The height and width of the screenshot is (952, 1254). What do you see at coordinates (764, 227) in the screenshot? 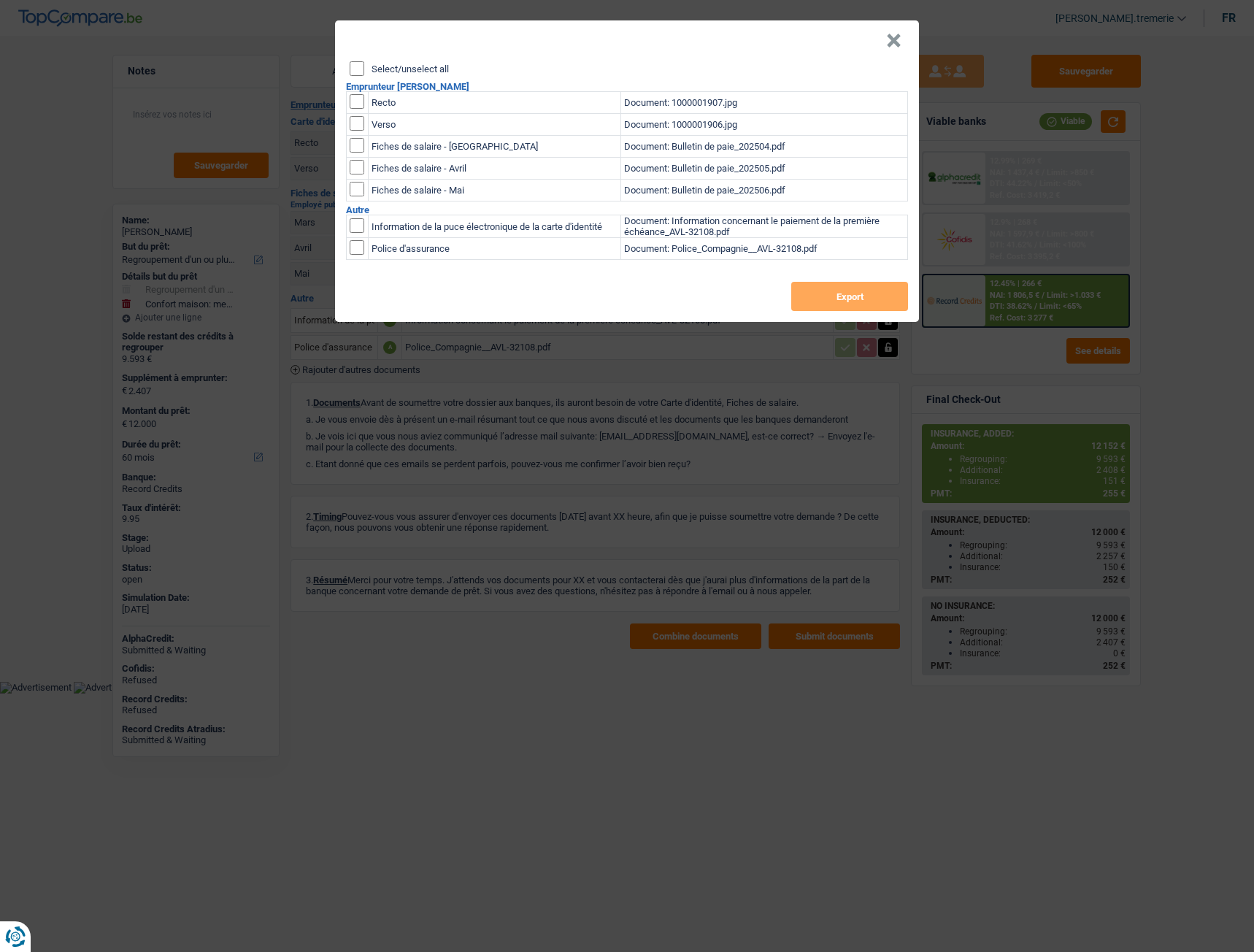
I see `td: Document: Information concernant le paiement de la première échéance_AVL-32108.pdf` at bounding box center [764, 227].